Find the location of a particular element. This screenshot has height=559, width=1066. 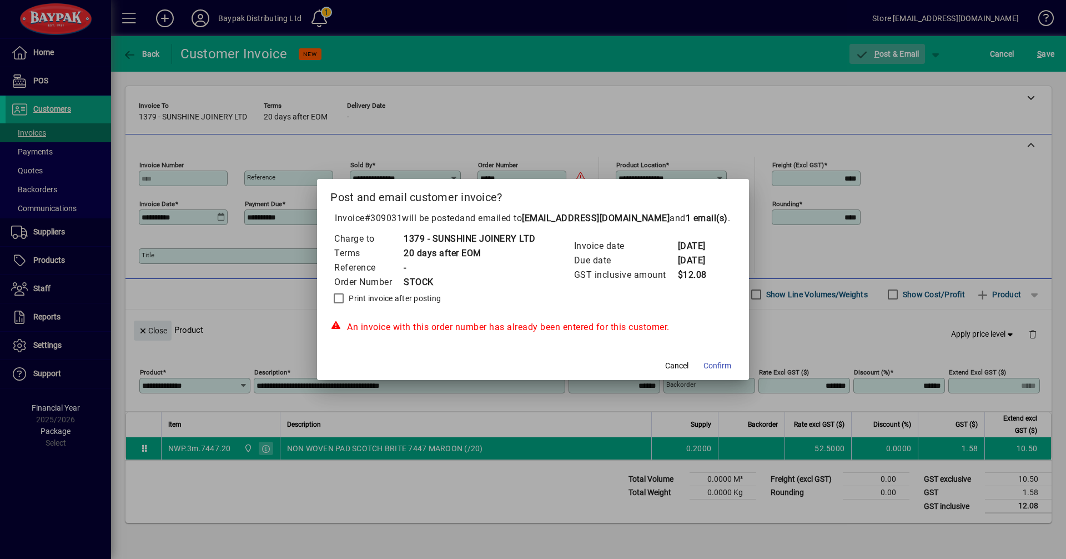

span: #309031 is located at coordinates (384, 218).